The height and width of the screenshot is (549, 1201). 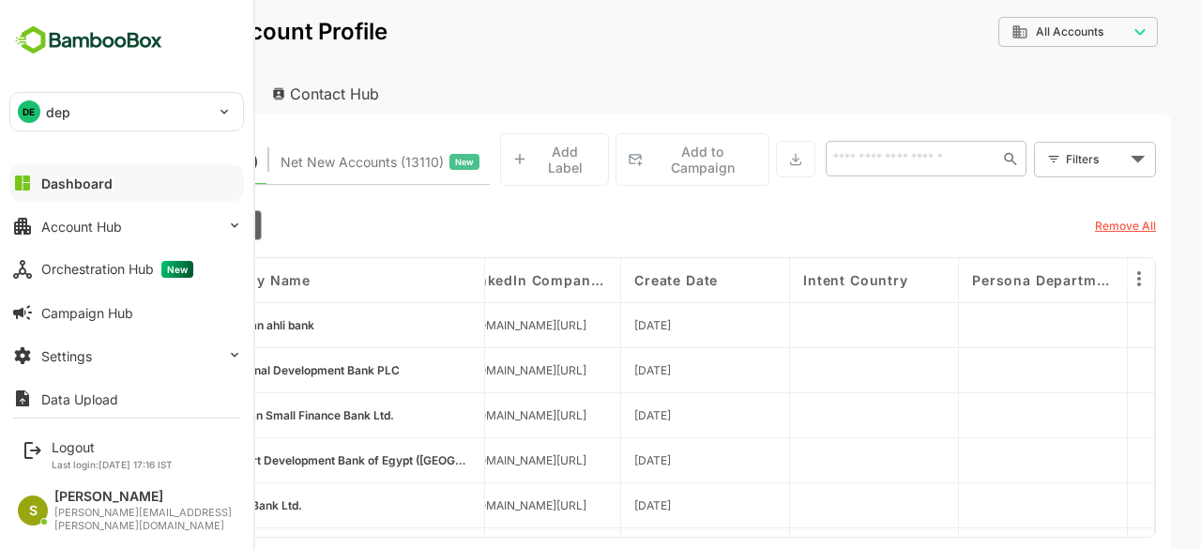 What do you see at coordinates (127, 226) in the screenshot?
I see `button: Account Hub` at bounding box center [127, 226].